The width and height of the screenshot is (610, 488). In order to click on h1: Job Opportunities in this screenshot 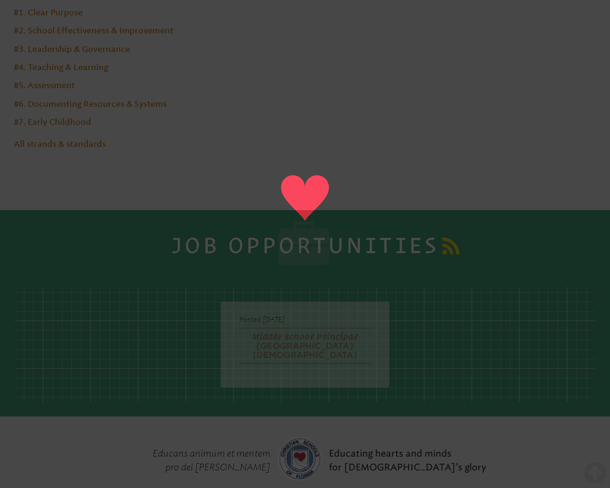, I will do `click(305, 256)`.